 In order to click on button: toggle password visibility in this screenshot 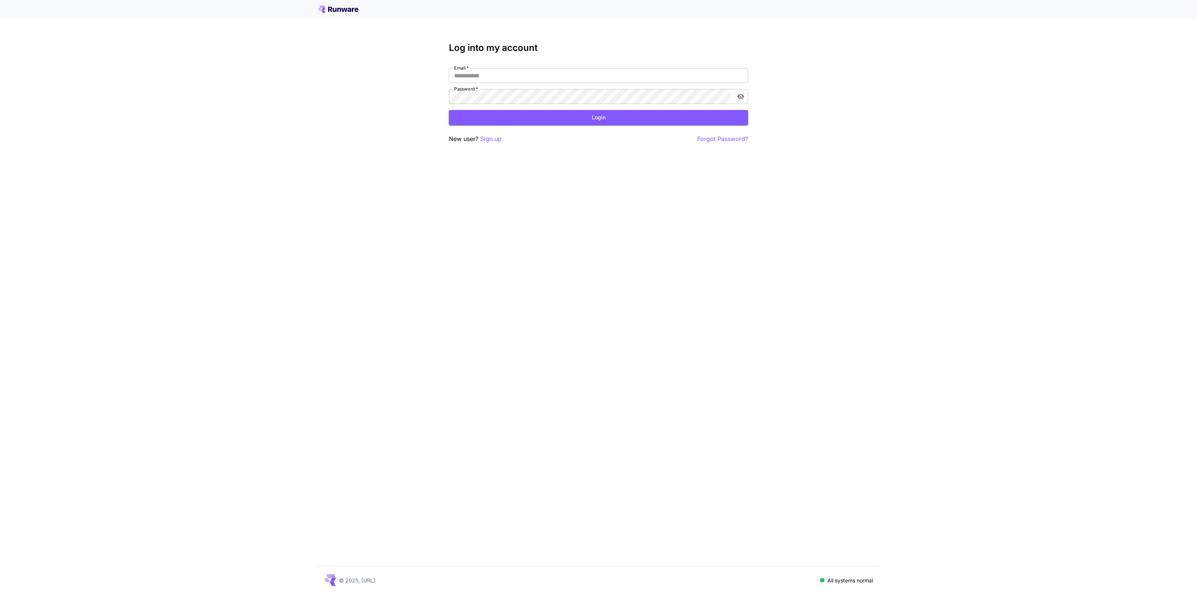, I will do `click(741, 96)`.